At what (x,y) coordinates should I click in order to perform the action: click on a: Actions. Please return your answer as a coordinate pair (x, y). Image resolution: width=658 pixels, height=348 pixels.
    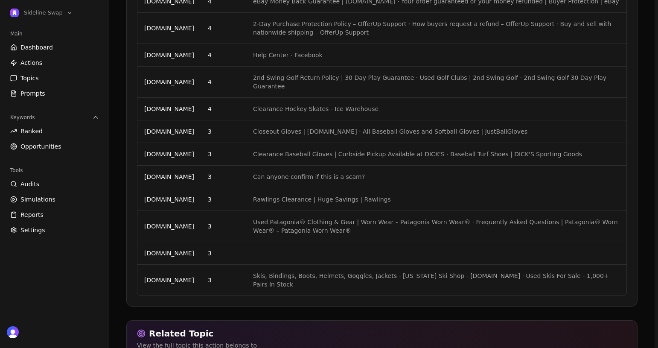
    Looking at the image, I should click on (55, 63).